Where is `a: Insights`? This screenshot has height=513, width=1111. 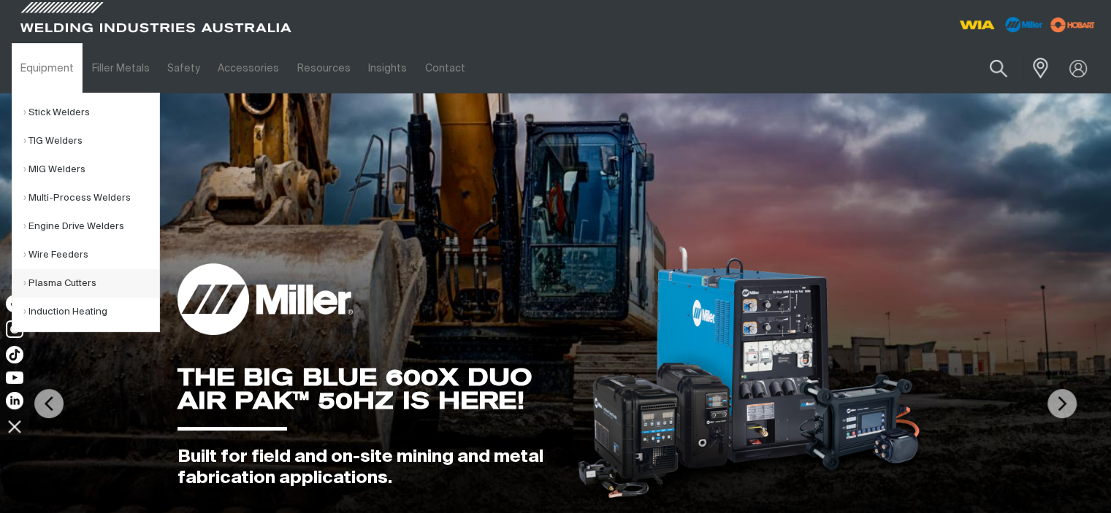
a: Insights is located at coordinates (387, 68).